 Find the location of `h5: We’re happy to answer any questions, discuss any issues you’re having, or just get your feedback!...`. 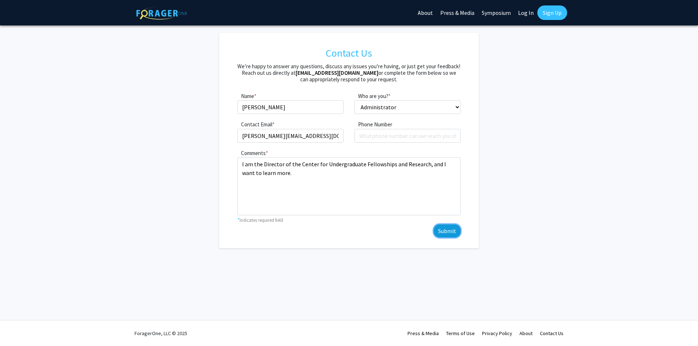

h5: We’re happy to answer any questions, discuss any issues you’re having, or just get your feedback!... is located at coordinates (349, 73).